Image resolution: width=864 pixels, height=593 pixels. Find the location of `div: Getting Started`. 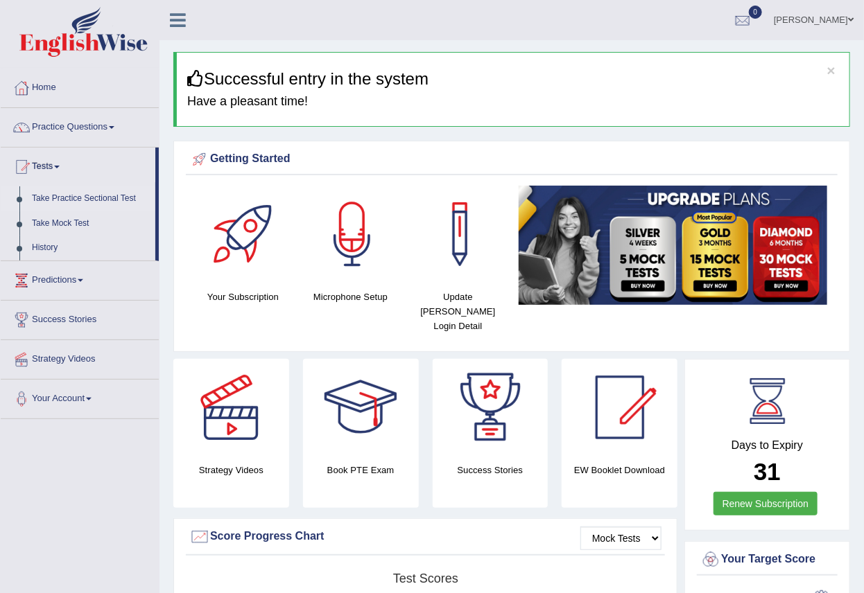

div: Getting Started is located at coordinates (512, 159).